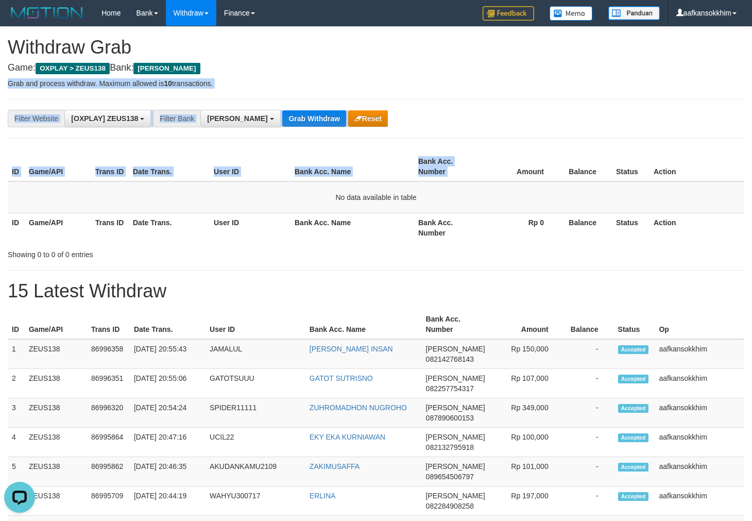 The image size is (752, 521). I want to click on td: 86995864, so click(108, 442).